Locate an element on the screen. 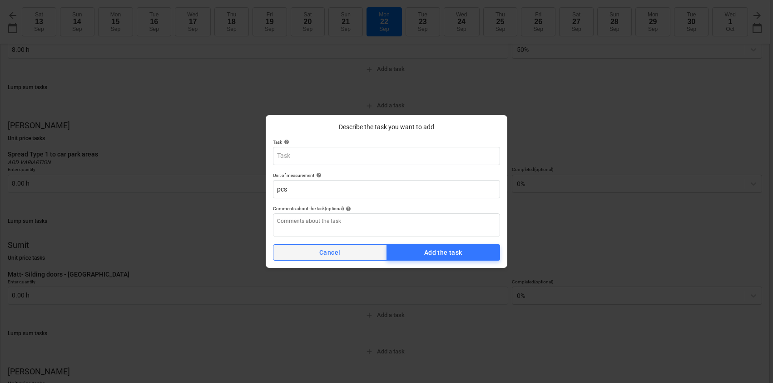 Image resolution: width=773 pixels, height=383 pixels. p: Describe the task you want to add is located at coordinates (387, 127).